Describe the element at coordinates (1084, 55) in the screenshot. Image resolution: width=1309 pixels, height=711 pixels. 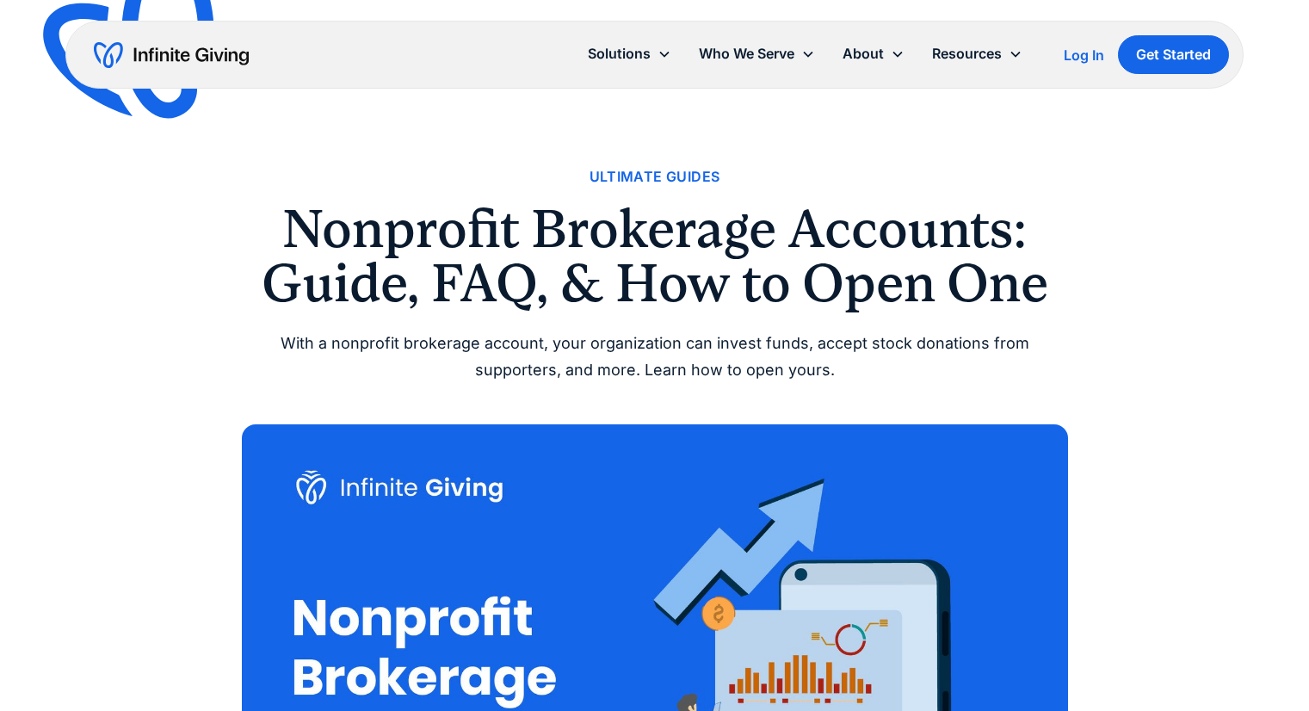
I see `div: Log In` at that location.